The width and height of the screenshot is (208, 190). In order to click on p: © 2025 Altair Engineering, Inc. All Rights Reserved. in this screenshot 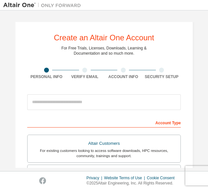, I will do `click(133, 183)`.